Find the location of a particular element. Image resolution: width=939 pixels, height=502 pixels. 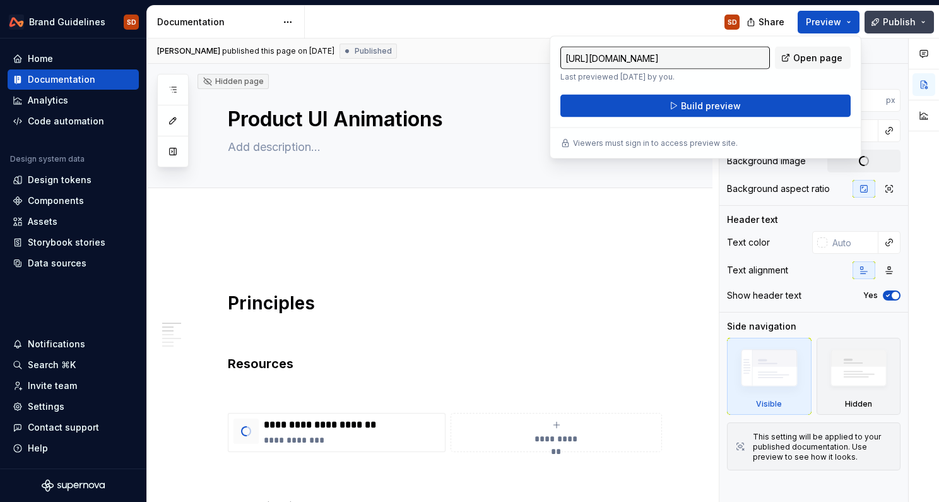

div: Code automation is located at coordinates (66, 121).